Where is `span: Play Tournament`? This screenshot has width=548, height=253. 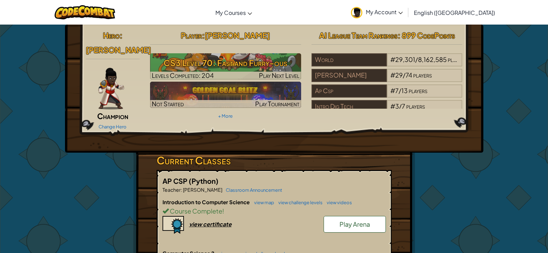
span: Play Tournament is located at coordinates (277, 103).